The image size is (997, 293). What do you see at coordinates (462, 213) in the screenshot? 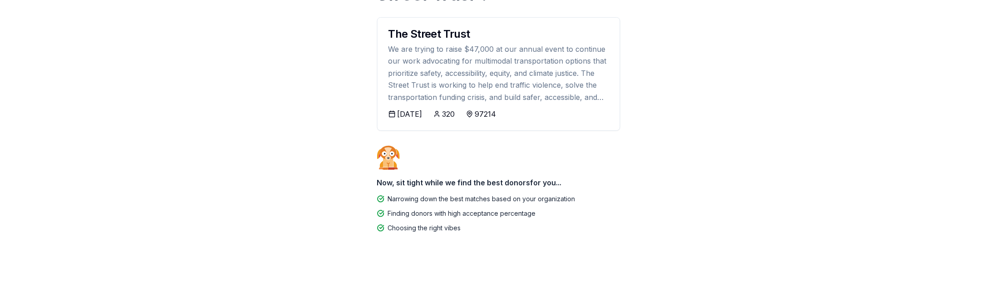
I see `div: Finding donors with high acceptance percentage` at bounding box center [462, 213].